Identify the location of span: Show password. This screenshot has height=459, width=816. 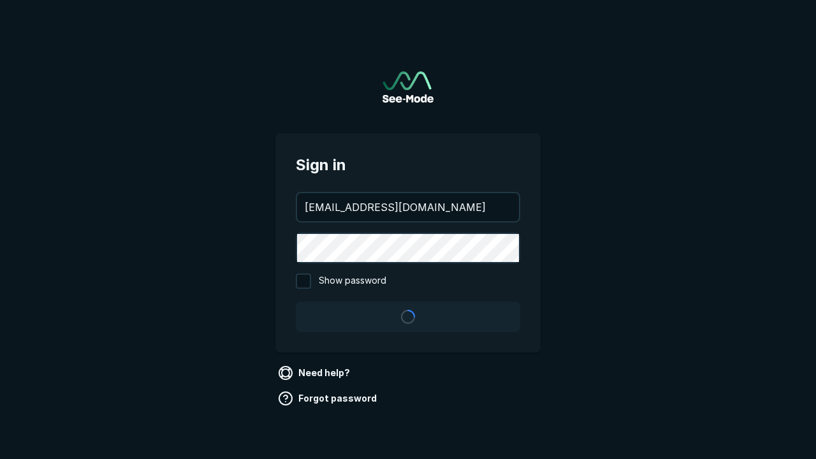
(352, 281).